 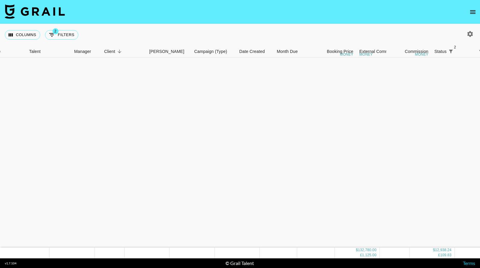 I want to click on div: Booking Price, so click(x=340, y=51).